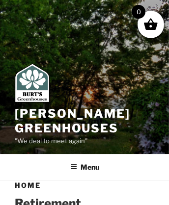 The height and width of the screenshot is (205, 169). What do you see at coordinates (32, 83) in the screenshot?
I see `img: Burt's Greenhouses` at bounding box center [32, 83].